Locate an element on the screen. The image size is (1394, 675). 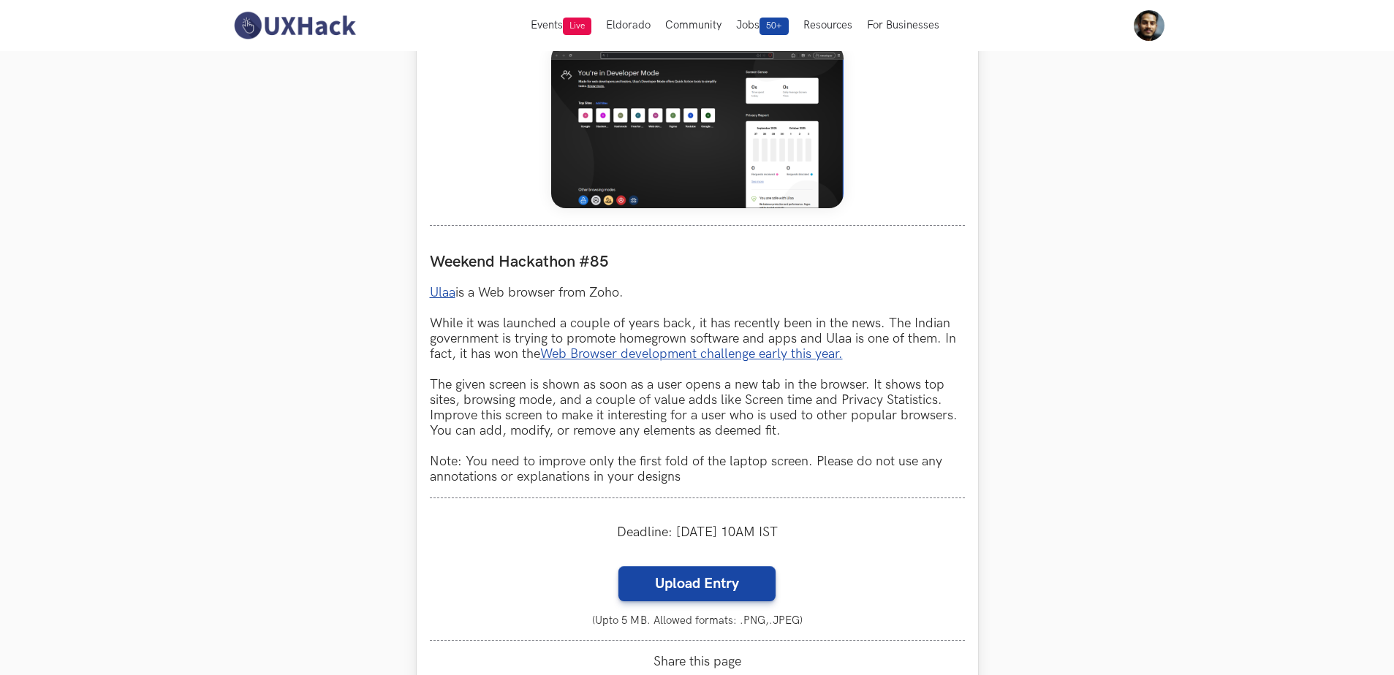
img: UXHack-logo.png is located at coordinates (295, 26).